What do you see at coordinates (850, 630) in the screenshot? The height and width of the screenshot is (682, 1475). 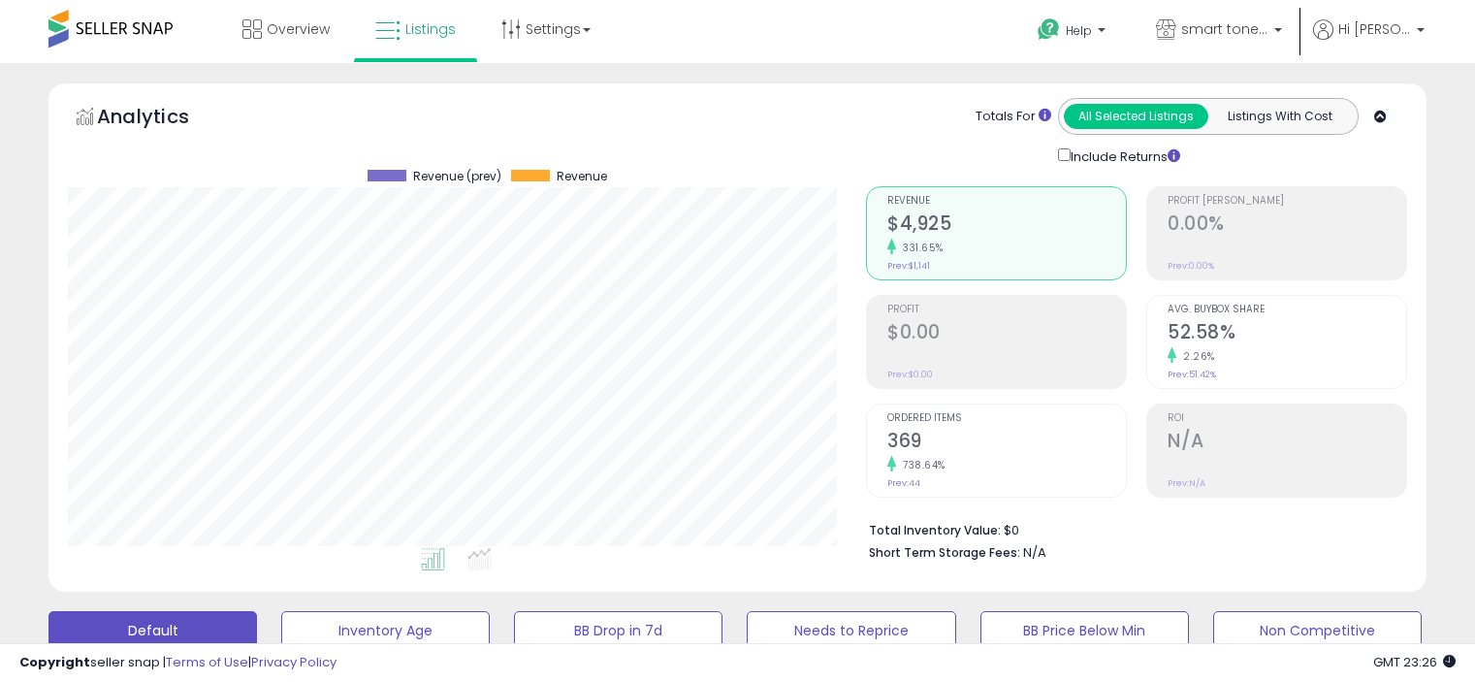 I see `button: Needs to Reprice` at bounding box center [850, 630].